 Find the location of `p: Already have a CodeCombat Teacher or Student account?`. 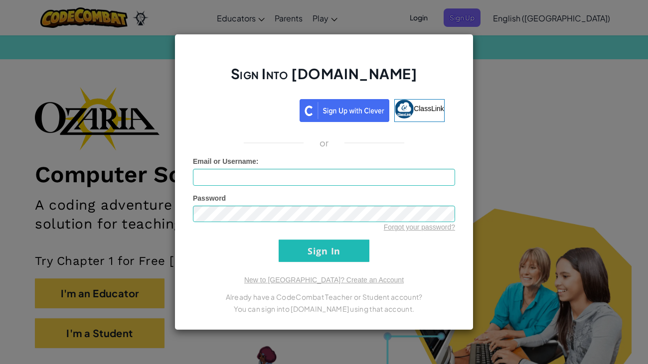

p: Already have a CodeCombat Teacher or Student account? is located at coordinates (324, 297).